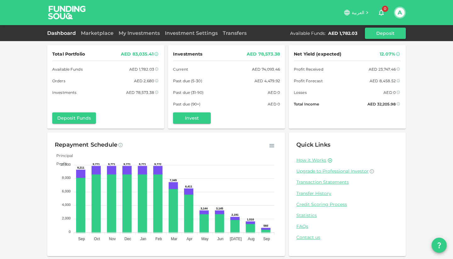 The width and height of the screenshot is (453, 259). What do you see at coordinates (234, 33) in the screenshot?
I see `a: Transfers` at bounding box center [234, 33].